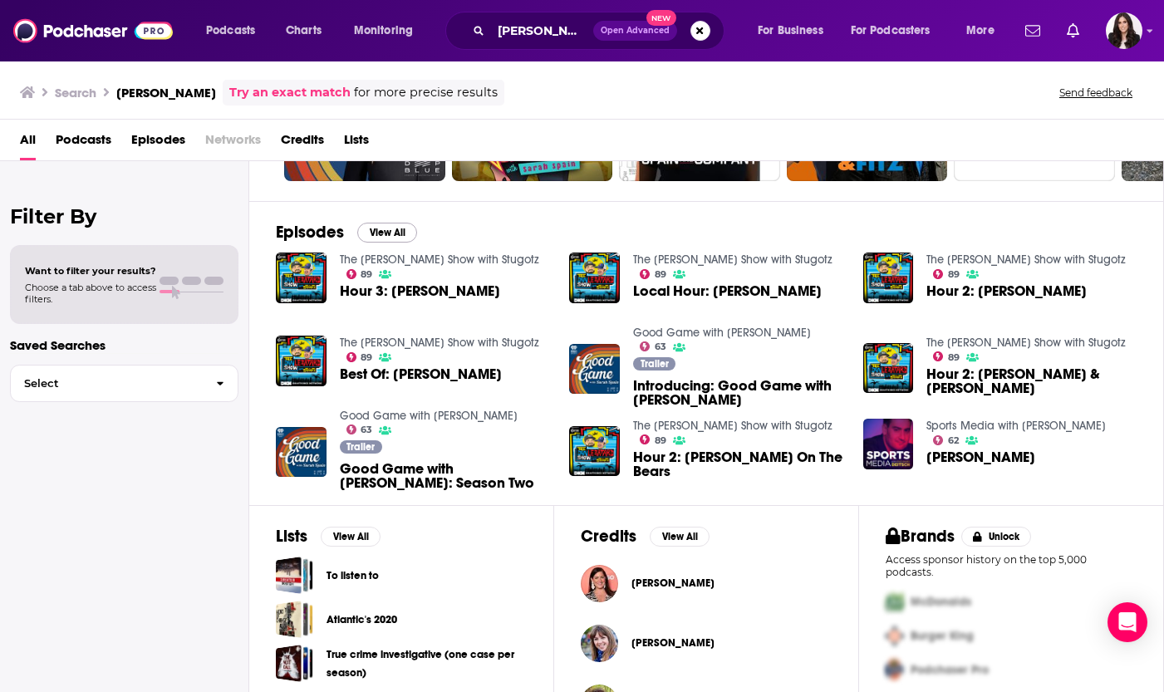 Image resolution: width=1164 pixels, height=692 pixels. What do you see at coordinates (1127, 622) in the screenshot?
I see `div: Open Intercom Messenger` at bounding box center [1127, 622].